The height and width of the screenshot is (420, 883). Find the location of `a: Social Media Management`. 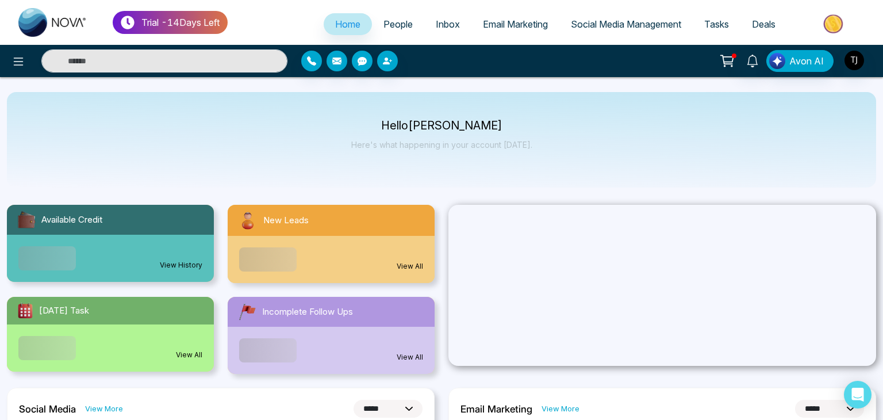

a: Social Media Management is located at coordinates (626, 24).